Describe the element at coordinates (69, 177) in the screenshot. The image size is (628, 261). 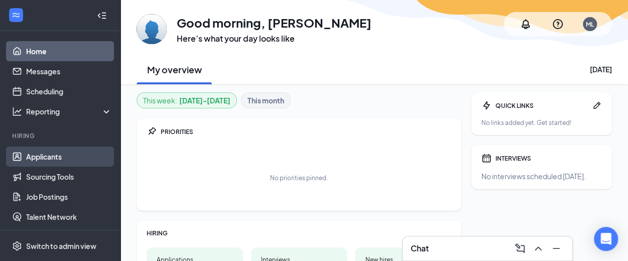
I see `a: Sourcing Tools` at that location.